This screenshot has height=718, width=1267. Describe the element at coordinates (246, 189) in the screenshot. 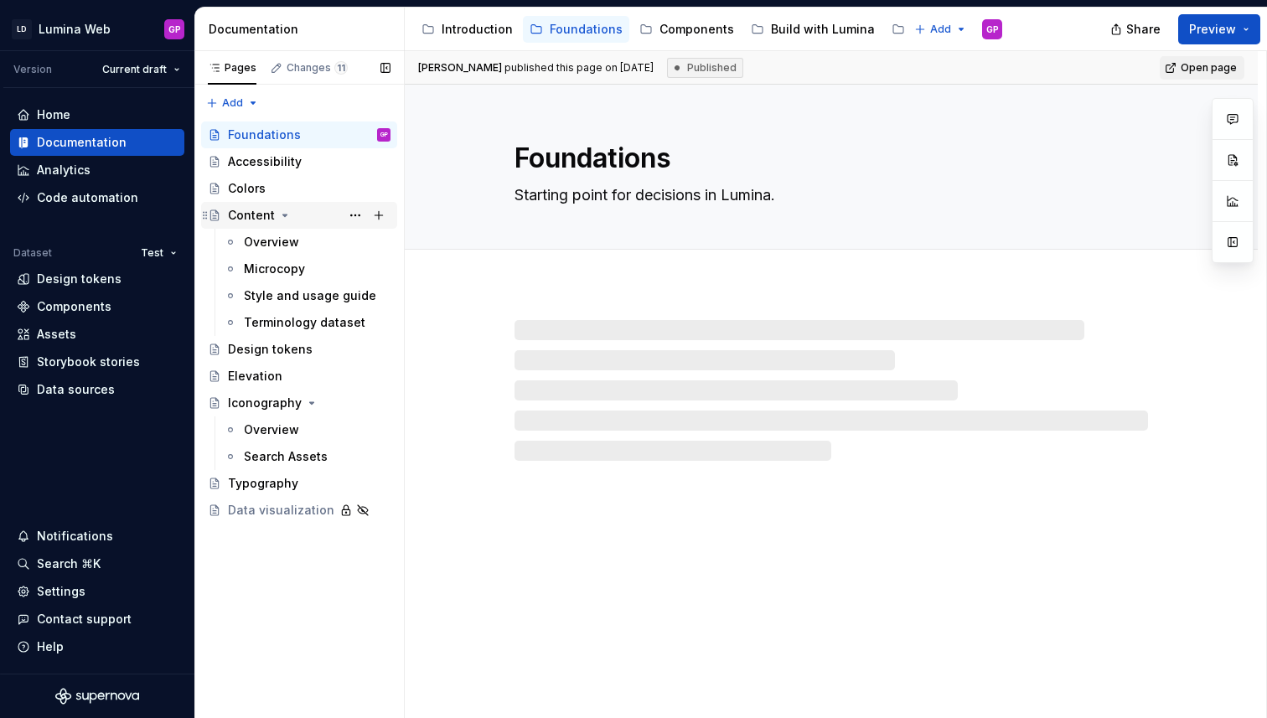

I see `div: Colors` at that location.